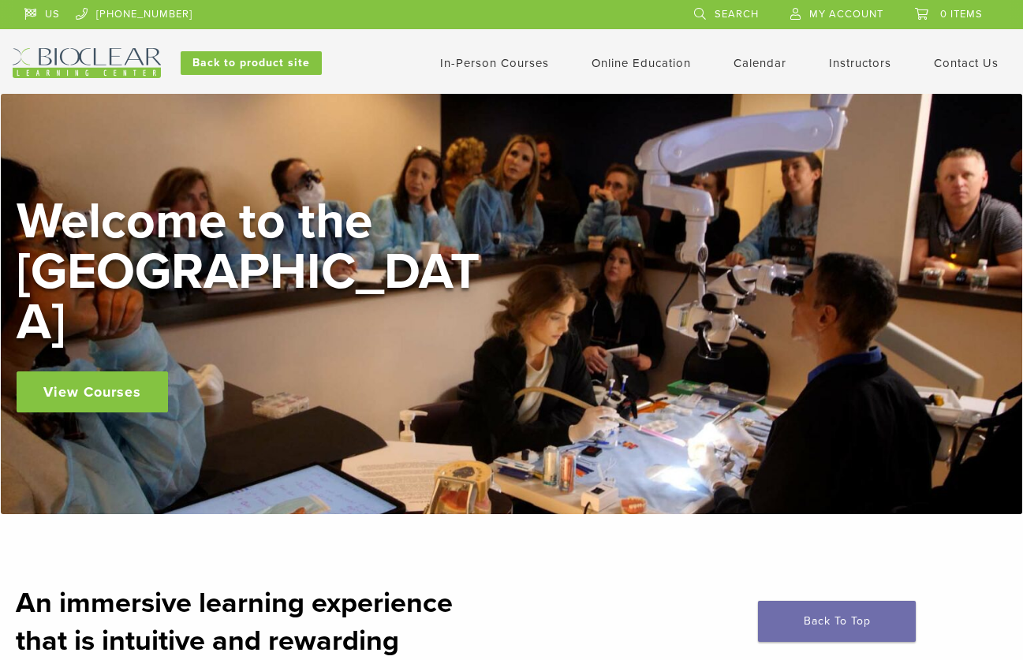  I want to click on a: Calendar, so click(760, 63).